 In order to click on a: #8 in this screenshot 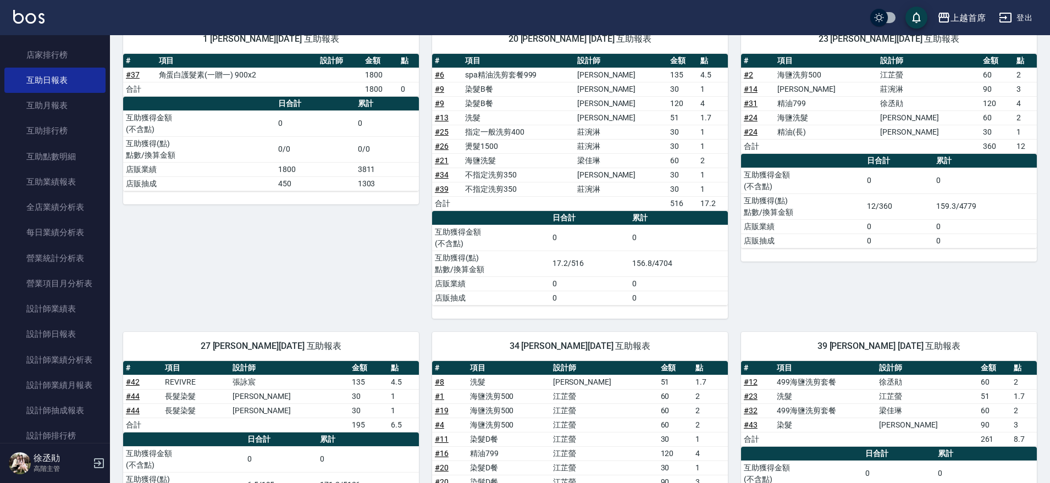, I will do `click(439, 382)`.